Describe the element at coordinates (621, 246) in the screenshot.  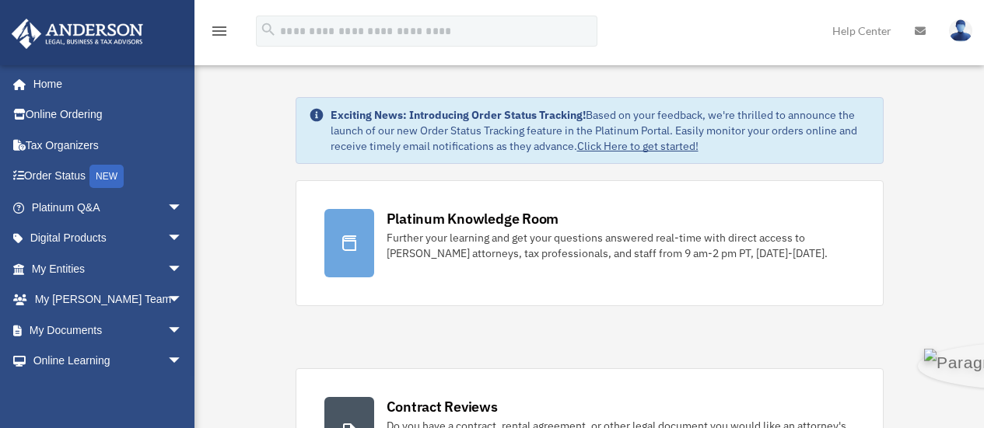
I see `div: Further your learning and get your questions answered real-time with direct access to [PERSON_NAM...` at that location.